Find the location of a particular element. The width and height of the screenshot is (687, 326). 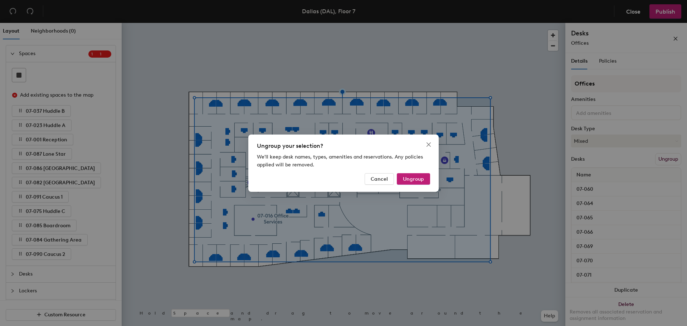

button: Ungroup is located at coordinates (413, 179).